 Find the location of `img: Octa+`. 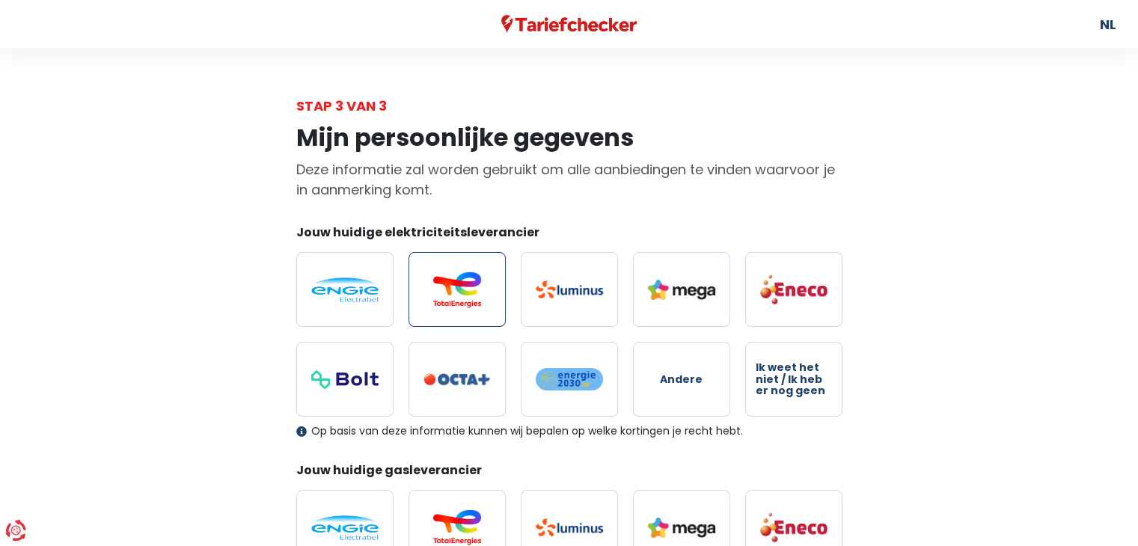

img: Octa+ is located at coordinates (457, 379).